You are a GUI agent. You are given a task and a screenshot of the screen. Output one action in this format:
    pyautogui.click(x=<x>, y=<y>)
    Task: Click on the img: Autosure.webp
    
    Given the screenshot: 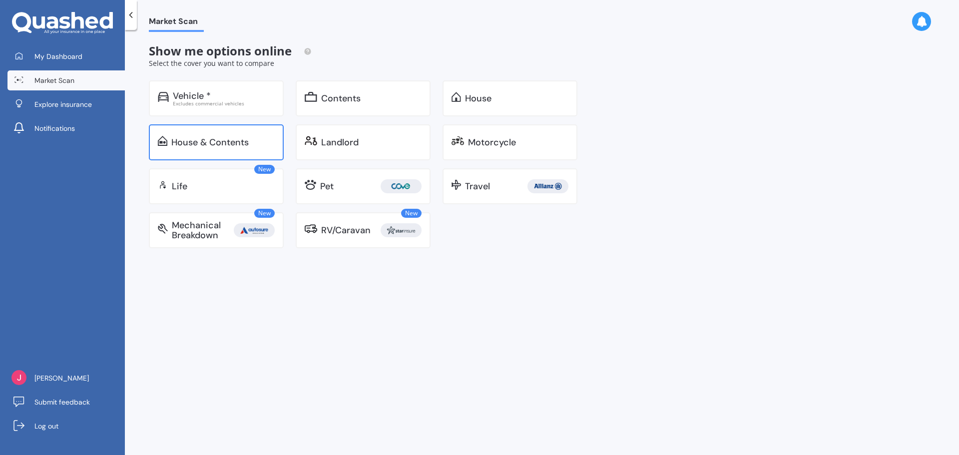 What is the action you would take?
    pyautogui.click(x=254, y=230)
    